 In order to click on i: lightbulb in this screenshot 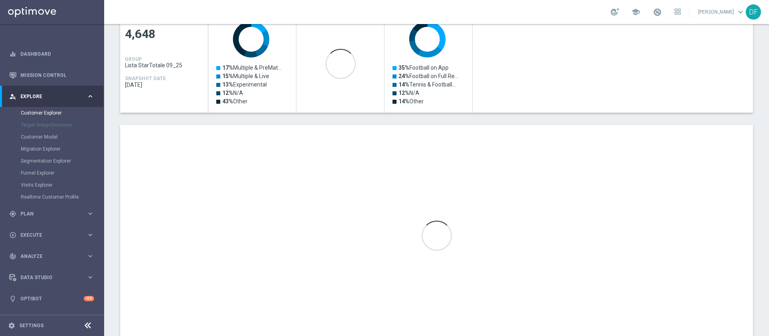, I will do `click(13, 299)`.